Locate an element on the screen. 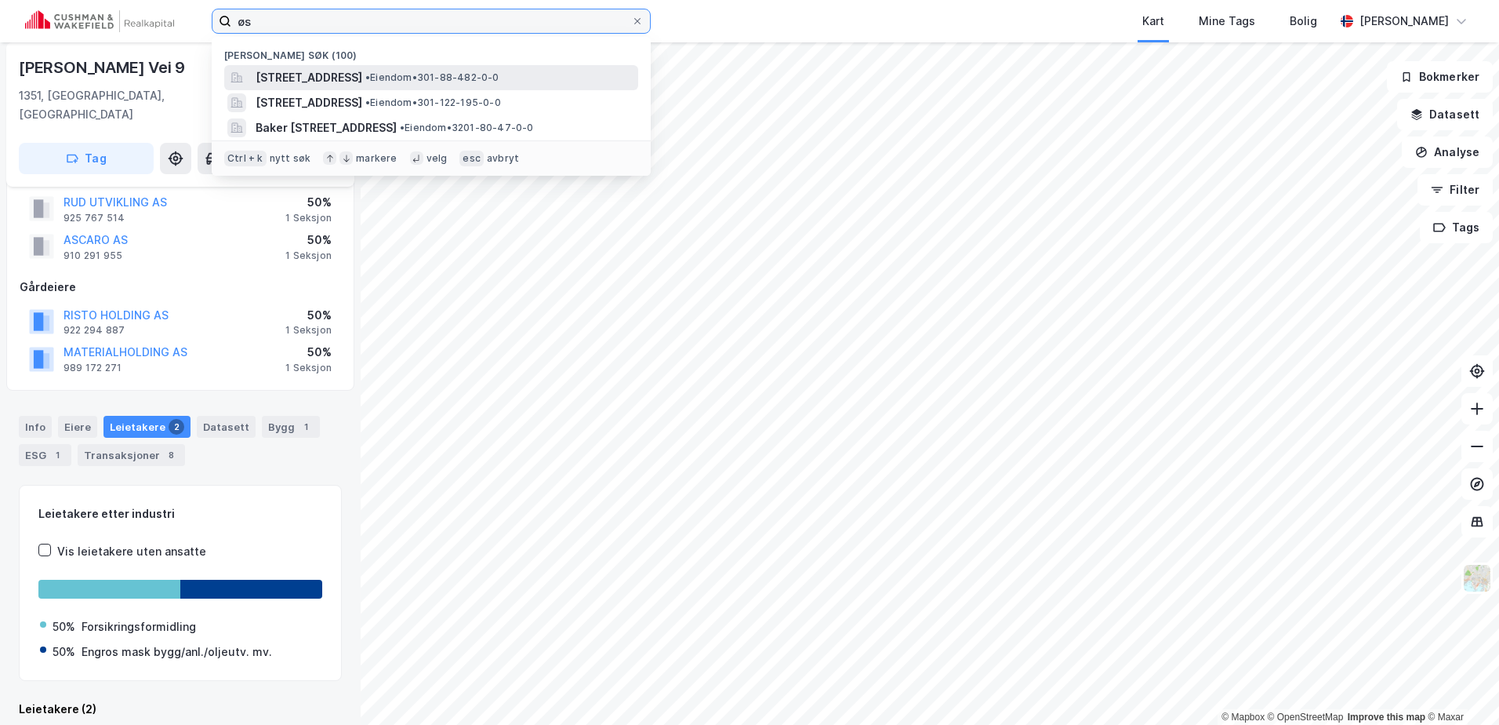 This screenshot has height=725, width=1499. div: ESG is located at coordinates (45, 455).